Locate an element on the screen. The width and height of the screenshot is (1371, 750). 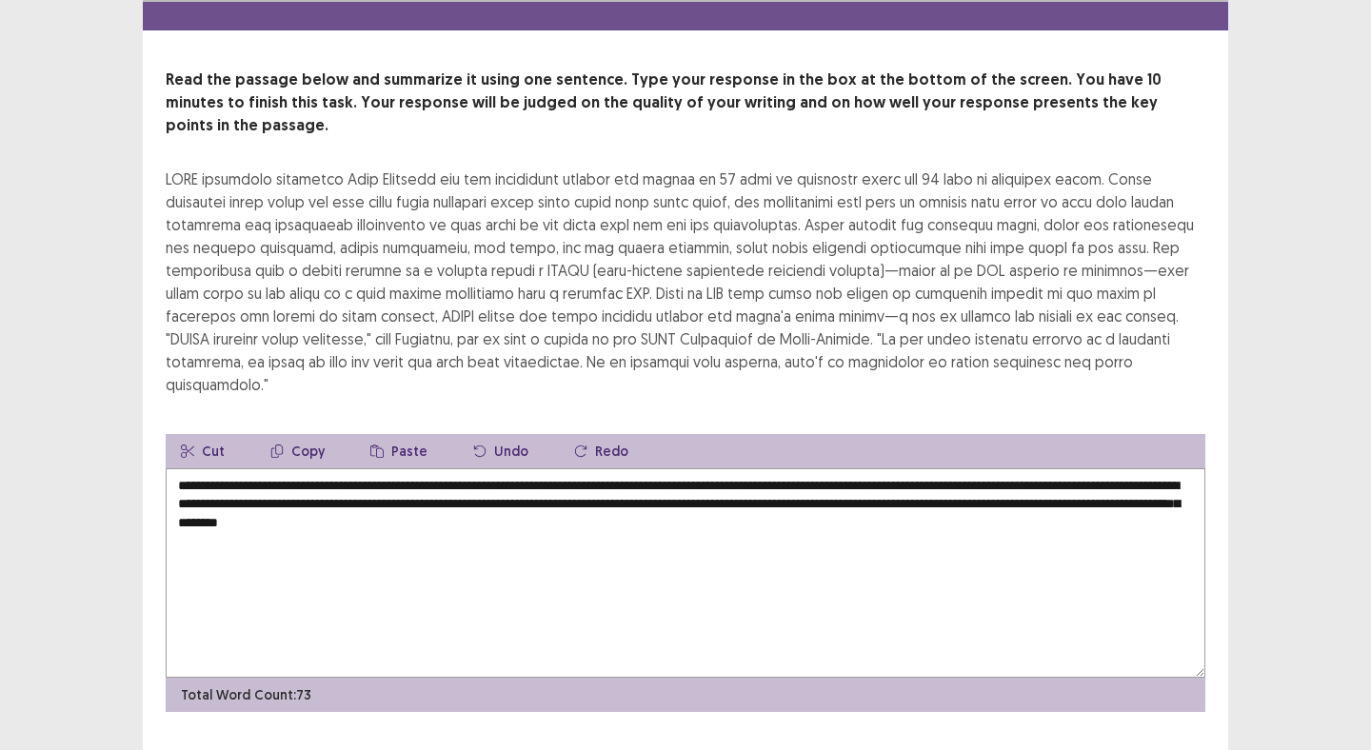
button: Undo is located at coordinates (501, 451).